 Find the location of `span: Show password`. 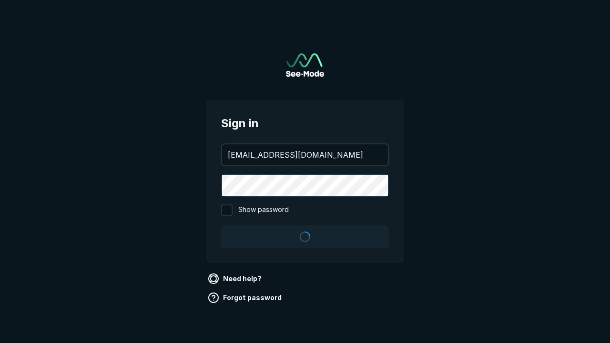

span: Show password is located at coordinates (264, 210).